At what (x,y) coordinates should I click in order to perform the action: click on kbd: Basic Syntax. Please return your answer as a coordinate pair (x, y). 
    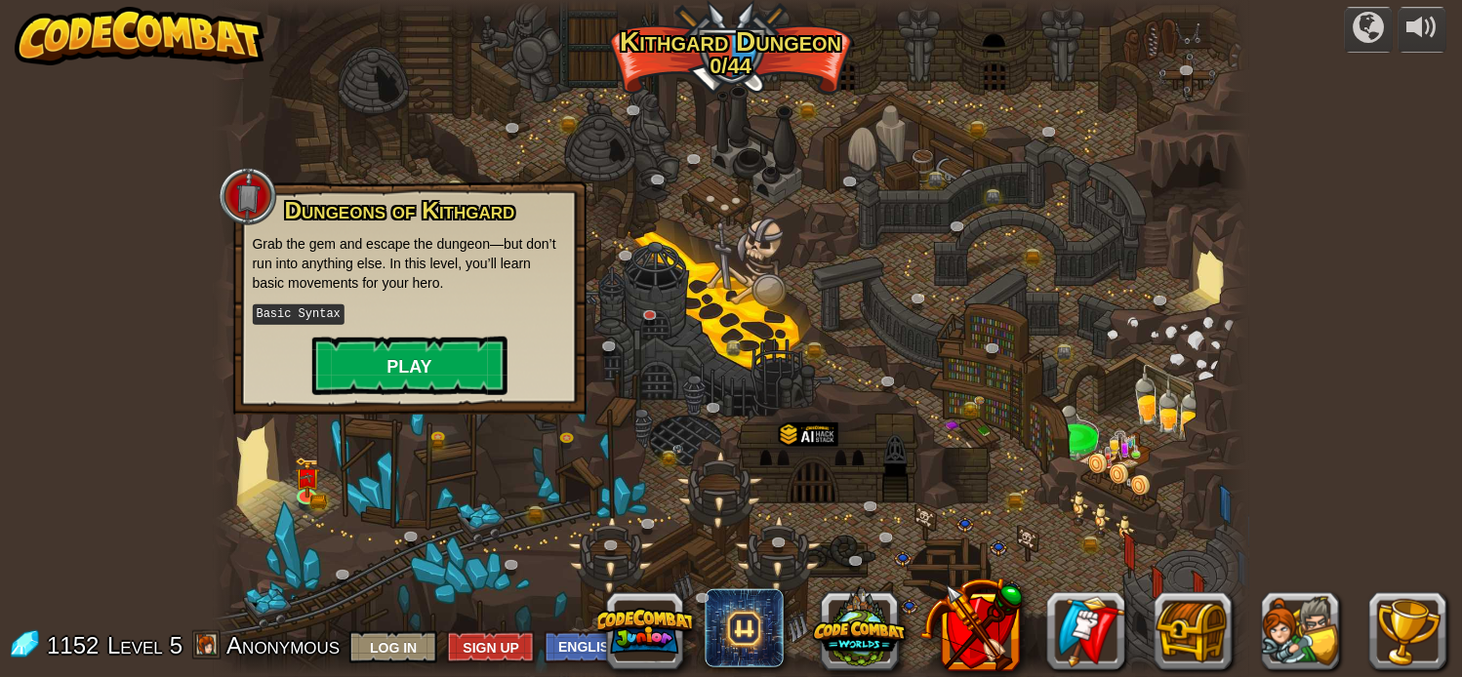
    Looking at the image, I should click on (299, 314).